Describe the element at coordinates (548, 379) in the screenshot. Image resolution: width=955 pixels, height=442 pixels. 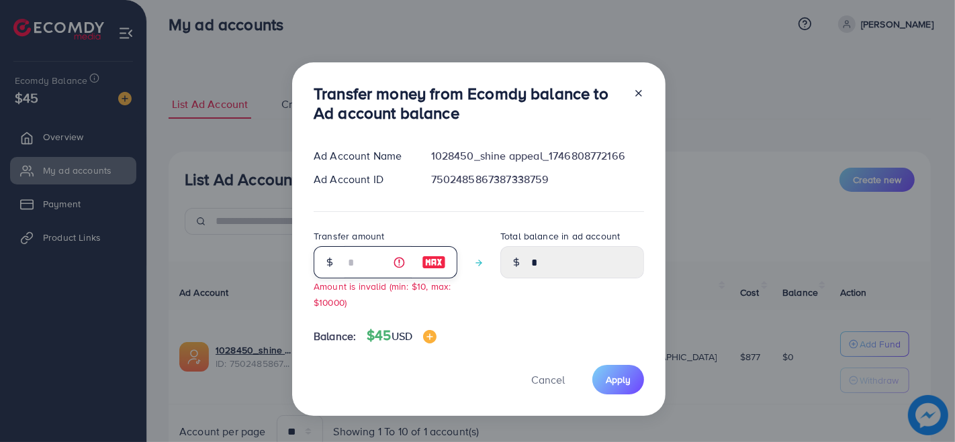
I see `button: Cancel` at that location.